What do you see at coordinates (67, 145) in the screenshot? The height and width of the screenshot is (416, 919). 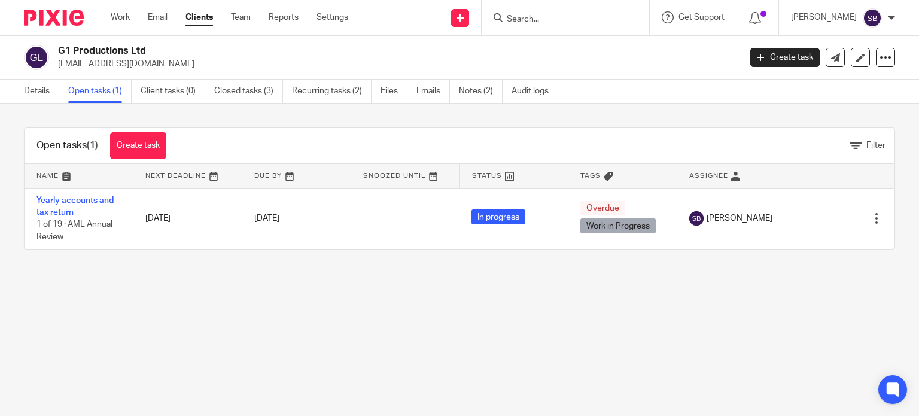 I see `h1: Open tasks` at bounding box center [67, 145].